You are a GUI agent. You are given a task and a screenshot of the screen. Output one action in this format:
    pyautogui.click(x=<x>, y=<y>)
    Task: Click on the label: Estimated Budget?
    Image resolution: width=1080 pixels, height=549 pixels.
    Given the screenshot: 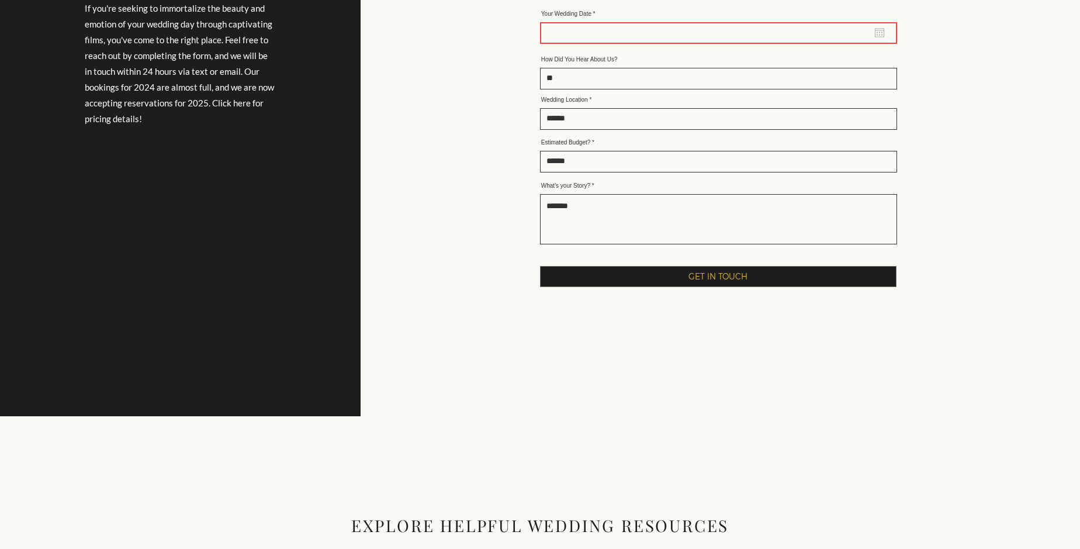 What is the action you would take?
    pyautogui.click(x=719, y=143)
    